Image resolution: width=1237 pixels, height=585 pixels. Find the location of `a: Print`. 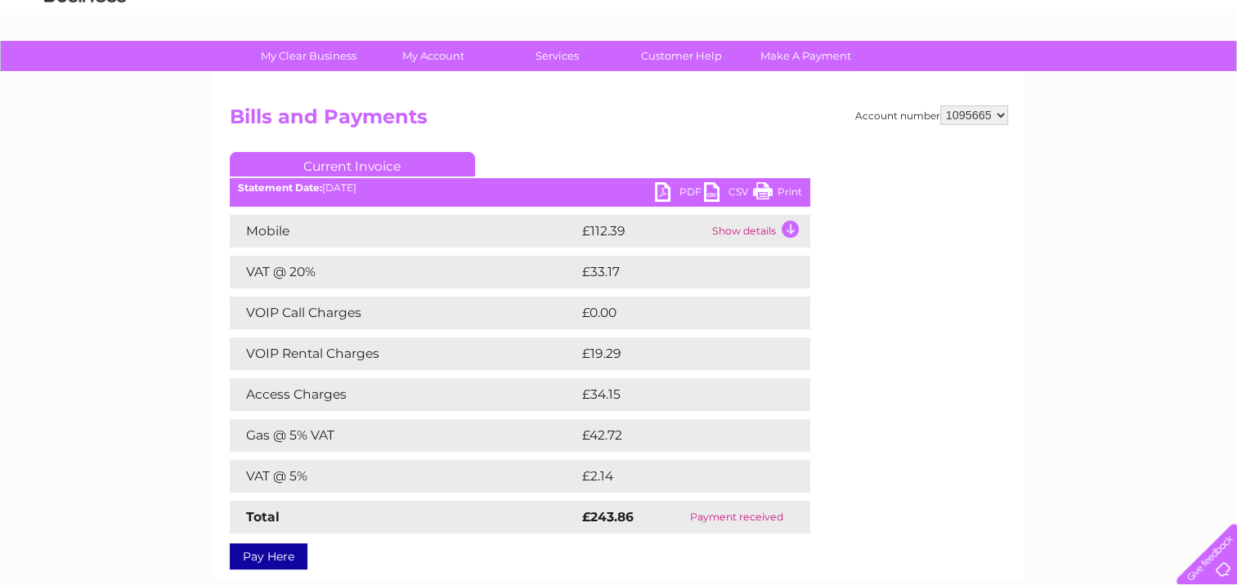

a: Print is located at coordinates (778, 194).